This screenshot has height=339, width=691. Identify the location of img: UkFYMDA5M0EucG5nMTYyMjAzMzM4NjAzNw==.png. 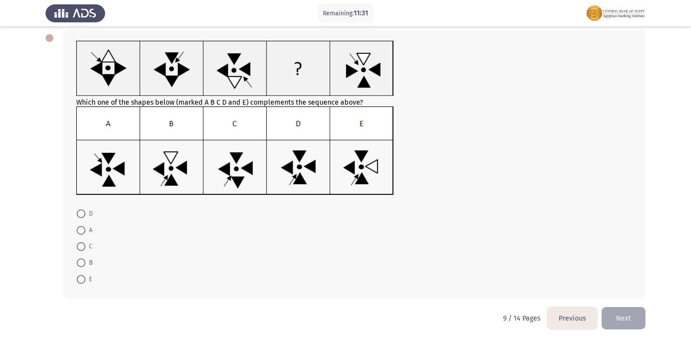
(235, 68).